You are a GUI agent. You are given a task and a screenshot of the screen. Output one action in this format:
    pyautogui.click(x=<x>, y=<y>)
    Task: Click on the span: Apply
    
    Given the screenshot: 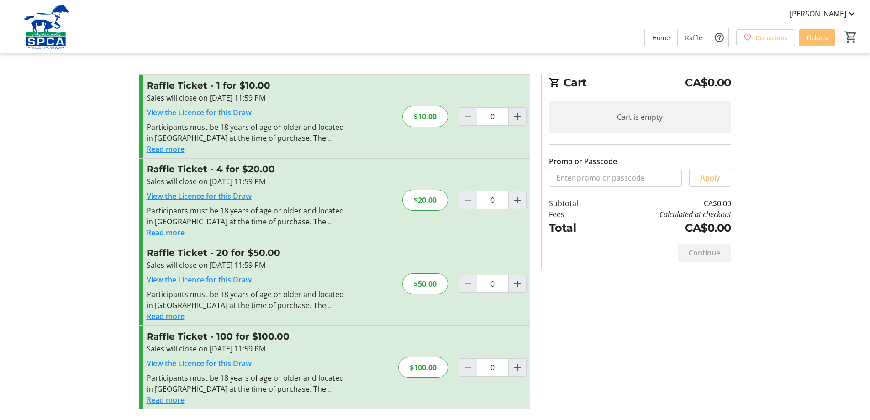 What is the action you would take?
    pyautogui.click(x=710, y=178)
    